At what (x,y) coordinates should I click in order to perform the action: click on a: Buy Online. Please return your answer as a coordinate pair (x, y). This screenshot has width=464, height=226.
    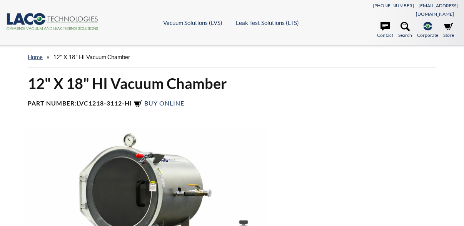
    Looking at the image, I should click on (159, 103).